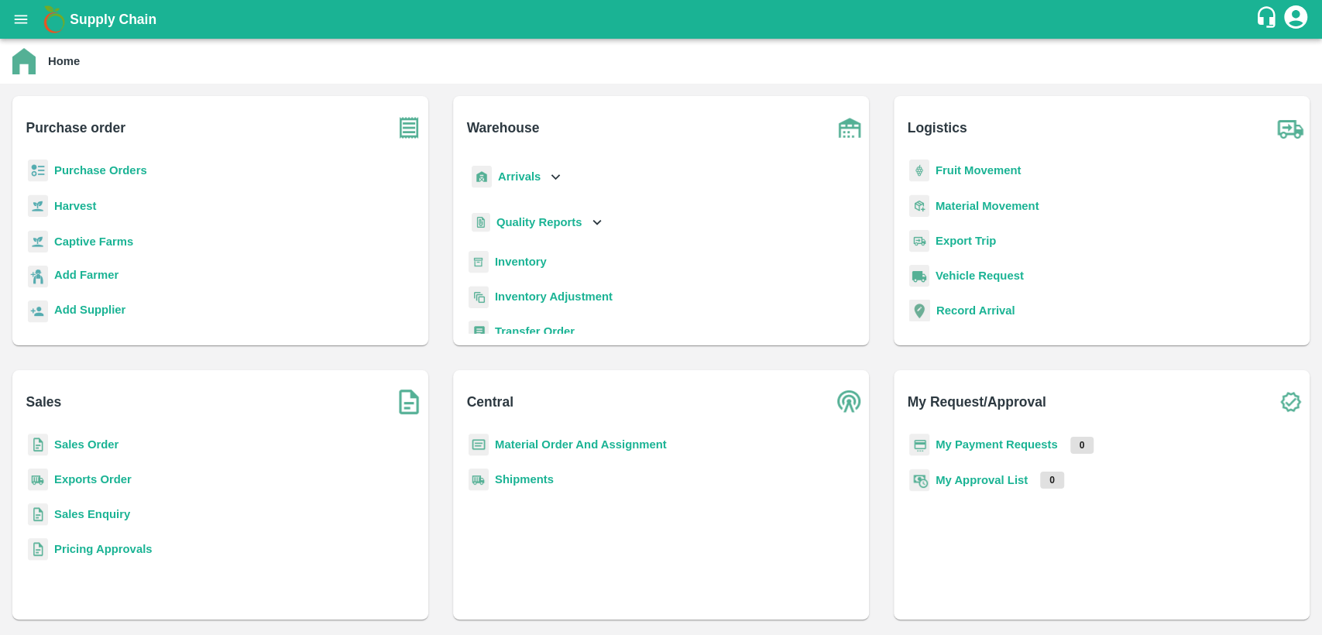  Describe the element at coordinates (919, 480) in the screenshot. I see `img: approval` at that location.